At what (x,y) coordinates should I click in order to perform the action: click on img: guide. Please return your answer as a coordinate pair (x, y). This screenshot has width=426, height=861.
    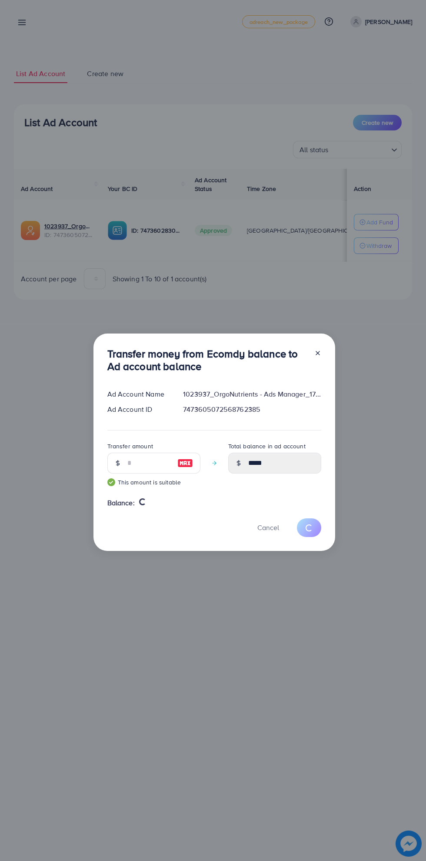
    Looking at the image, I should click on (111, 482).